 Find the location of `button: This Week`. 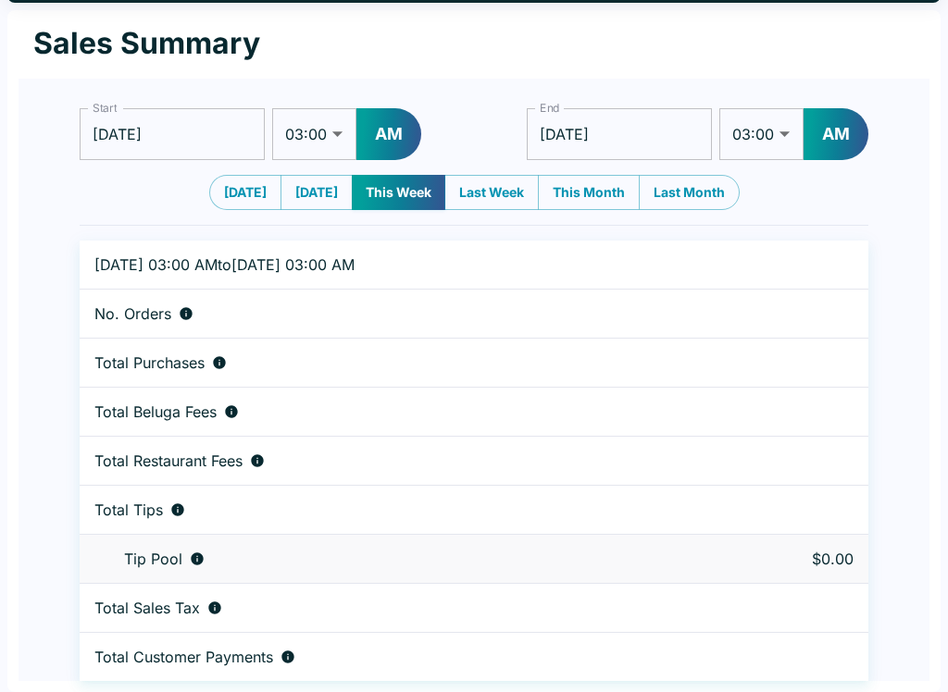

button: This Week is located at coordinates (398, 193).